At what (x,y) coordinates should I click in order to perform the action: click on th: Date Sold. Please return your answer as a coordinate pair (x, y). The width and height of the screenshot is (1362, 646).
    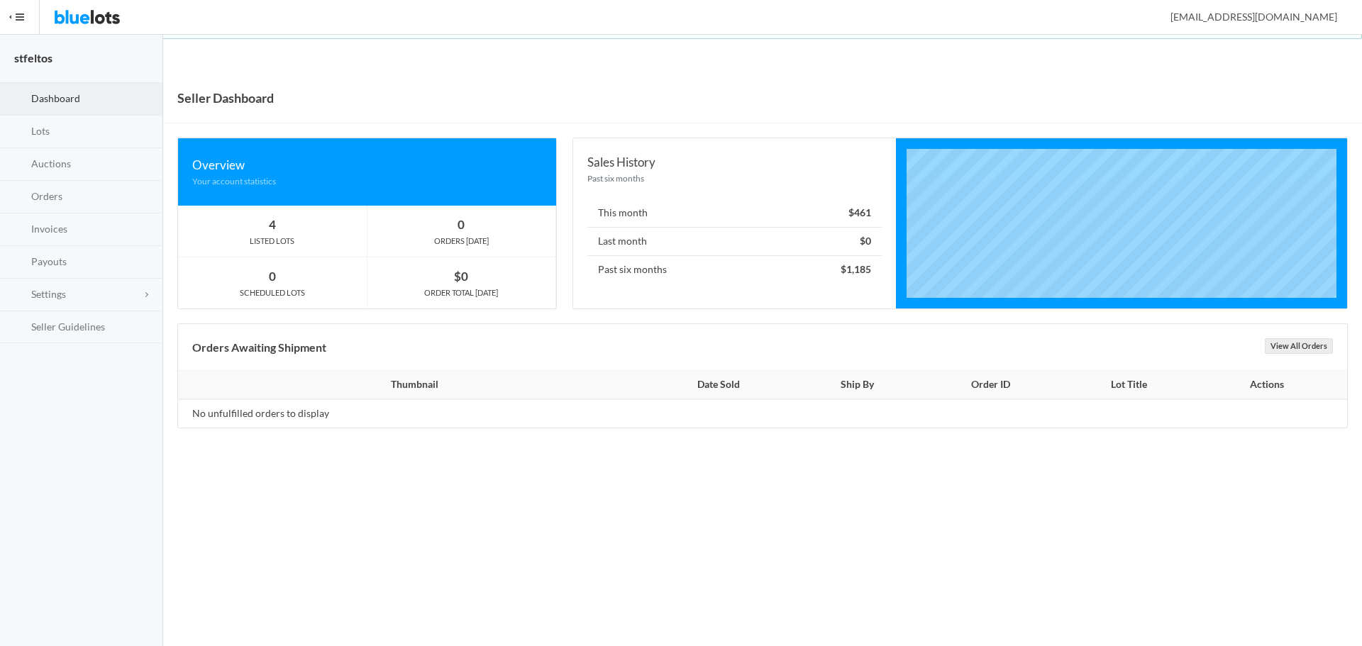
    Looking at the image, I should click on (719, 385).